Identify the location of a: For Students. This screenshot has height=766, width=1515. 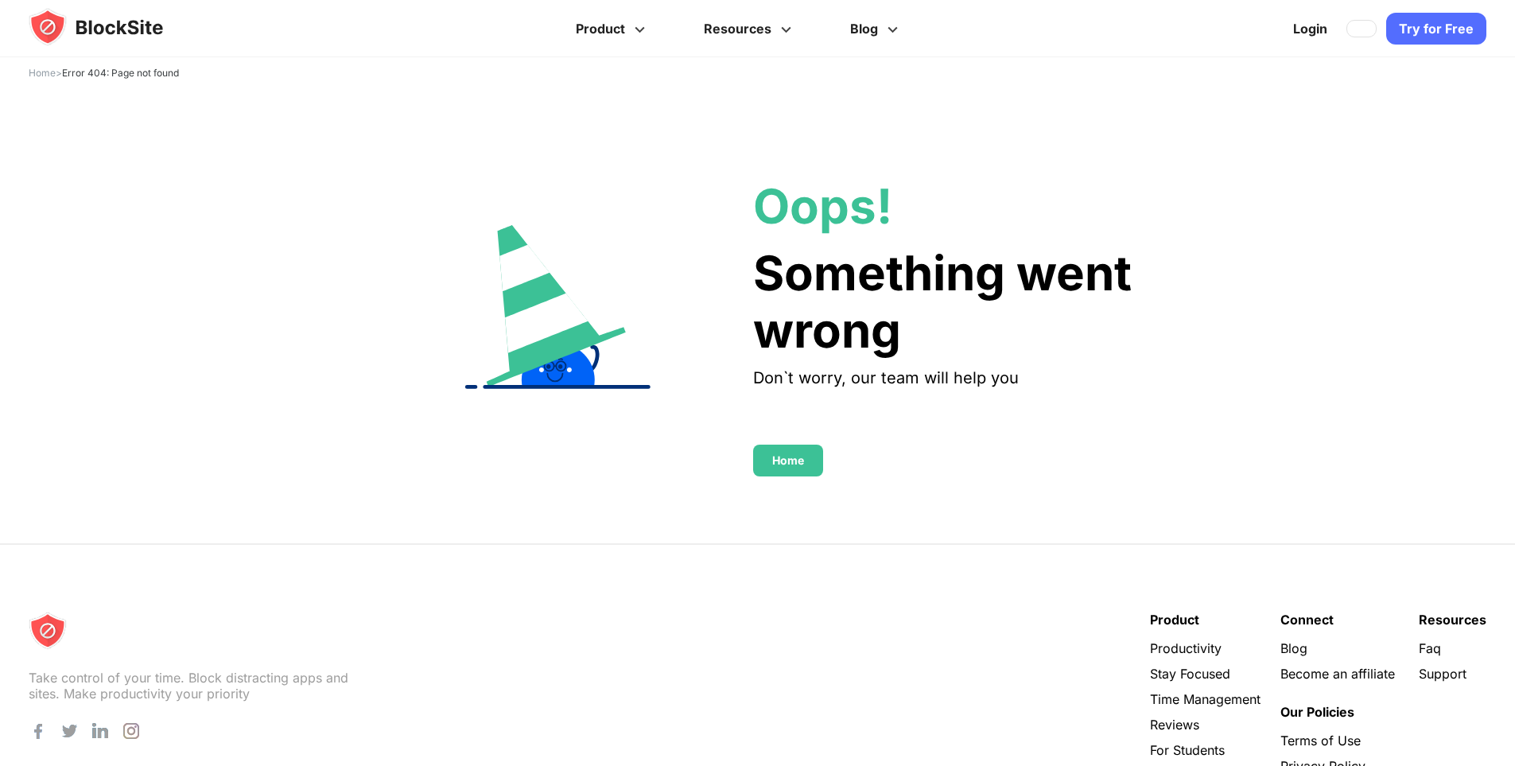
(1205, 750).